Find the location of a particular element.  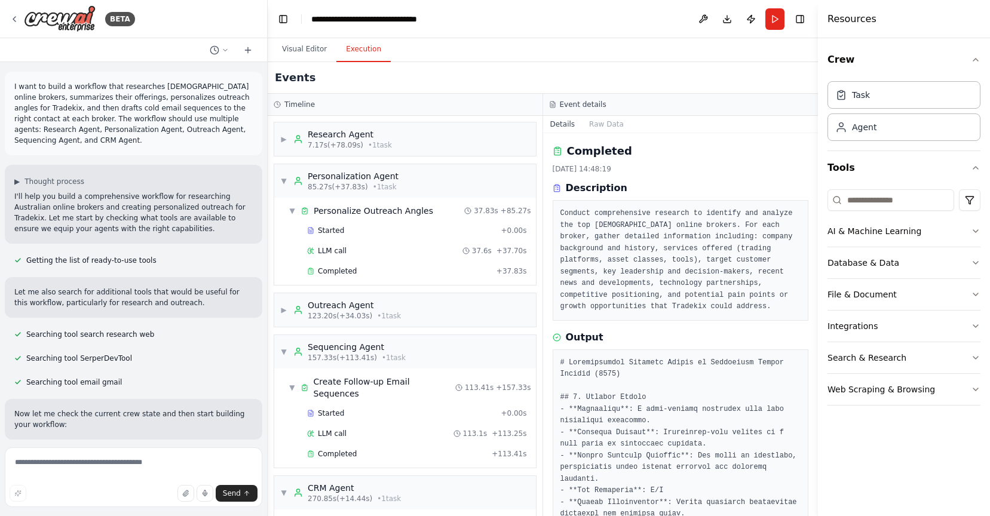

span: 37.83s is located at coordinates (486, 211).